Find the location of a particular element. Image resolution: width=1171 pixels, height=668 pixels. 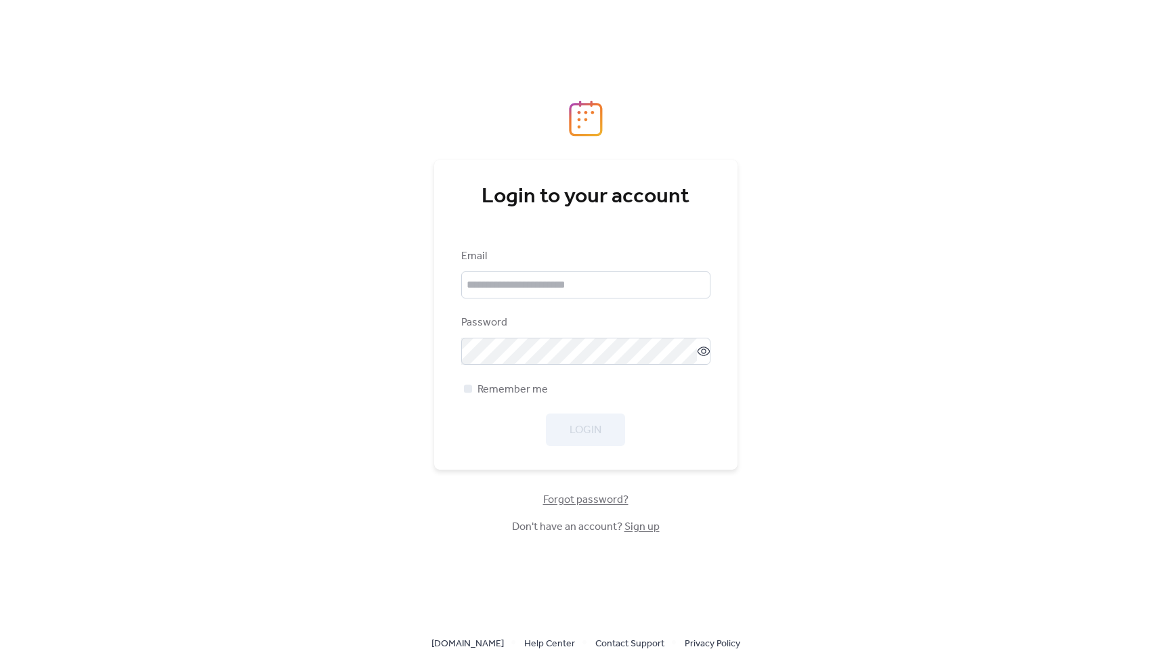

div: Password is located at coordinates (584, 323).